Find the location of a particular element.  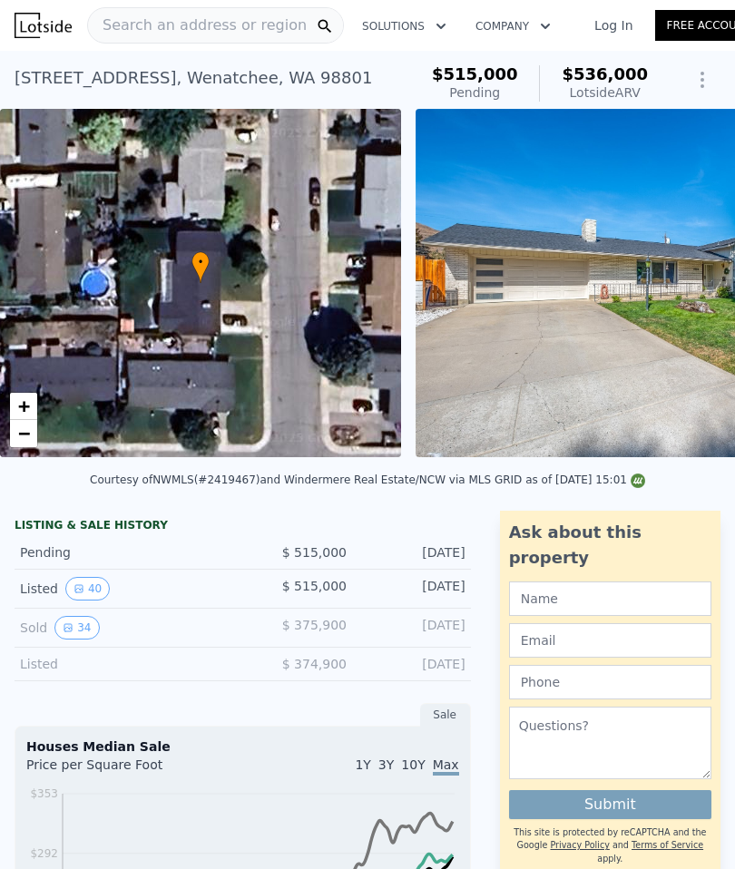

span: 10Y is located at coordinates (413, 765).